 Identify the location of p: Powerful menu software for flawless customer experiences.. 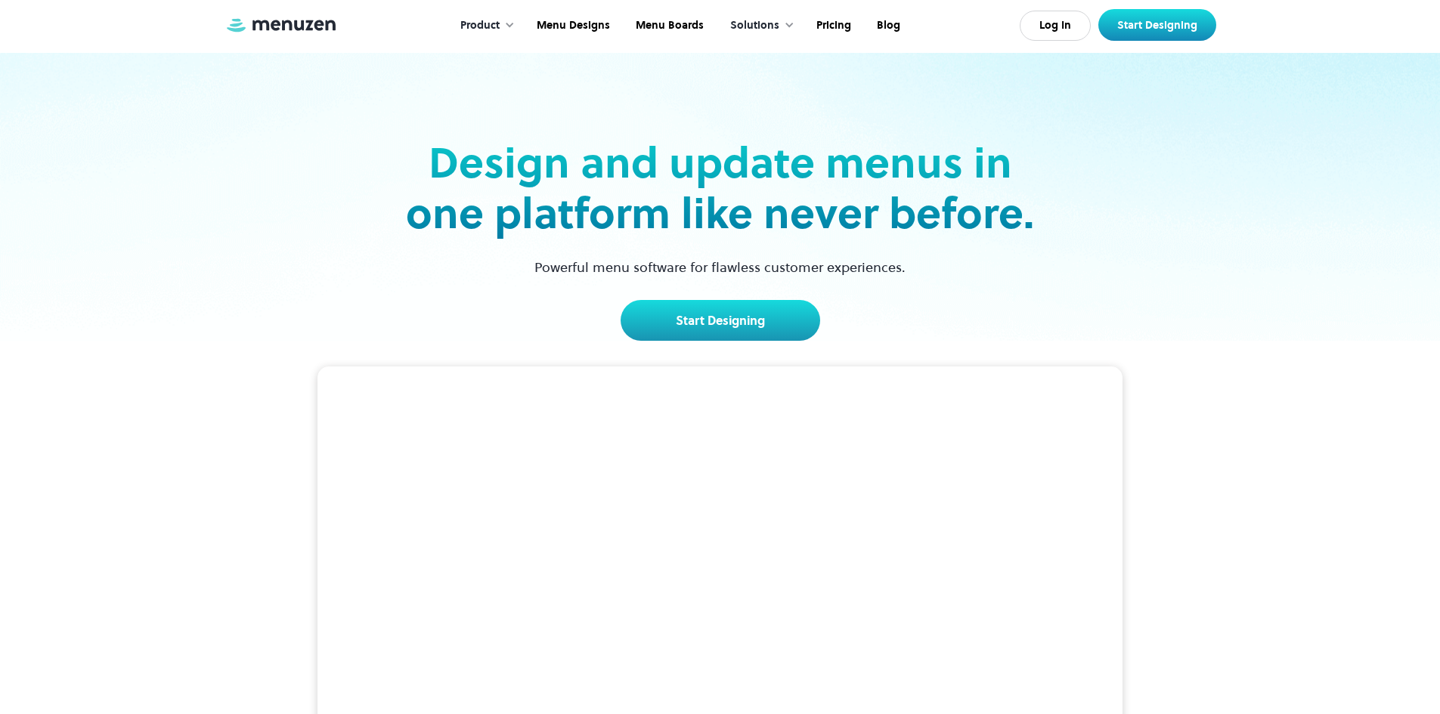
(719, 267).